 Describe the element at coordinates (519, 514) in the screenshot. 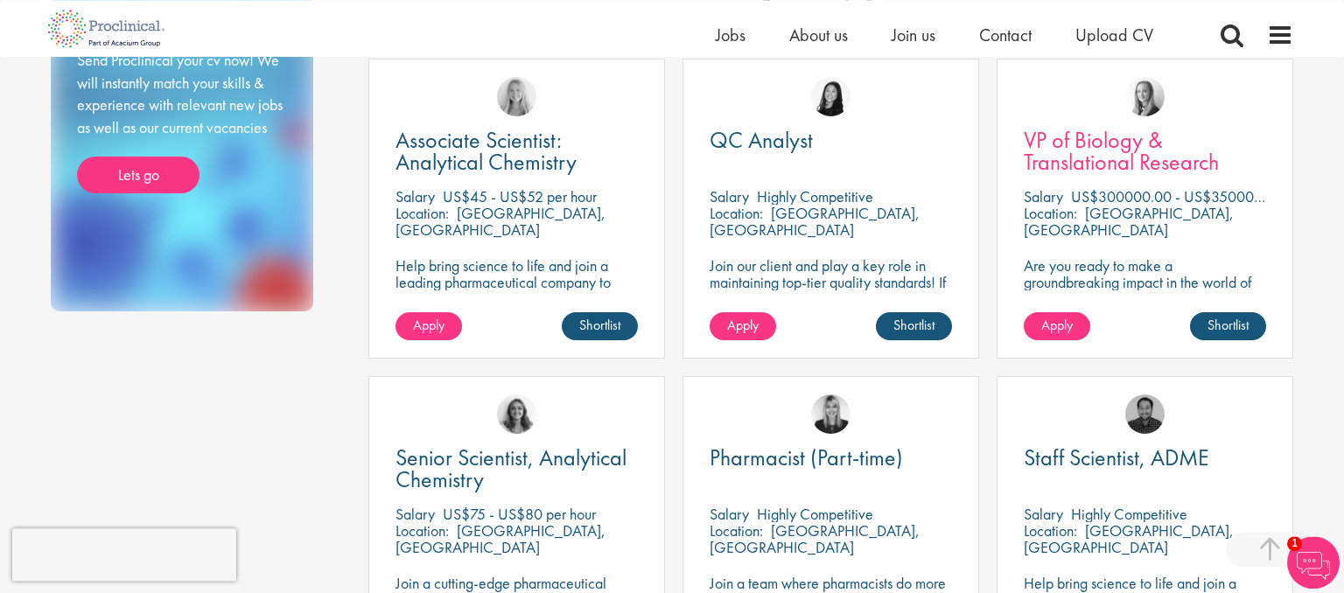

I see `p: US$75 - US$80 per hour` at that location.